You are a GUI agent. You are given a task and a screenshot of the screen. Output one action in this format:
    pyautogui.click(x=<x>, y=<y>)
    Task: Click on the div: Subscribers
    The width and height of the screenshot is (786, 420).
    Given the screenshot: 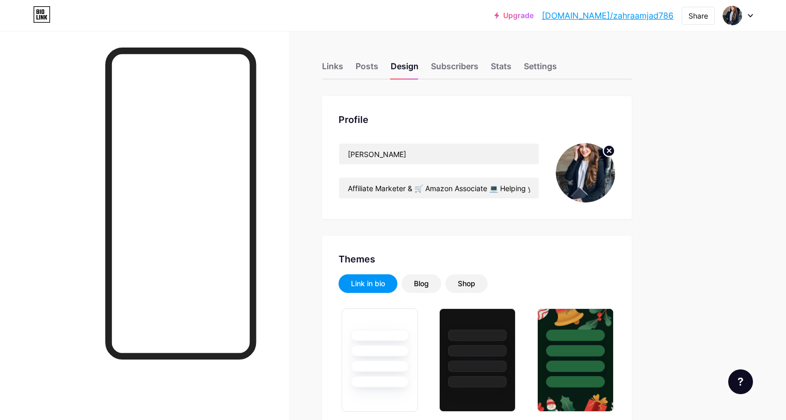 What is the action you would take?
    pyautogui.click(x=455, y=69)
    